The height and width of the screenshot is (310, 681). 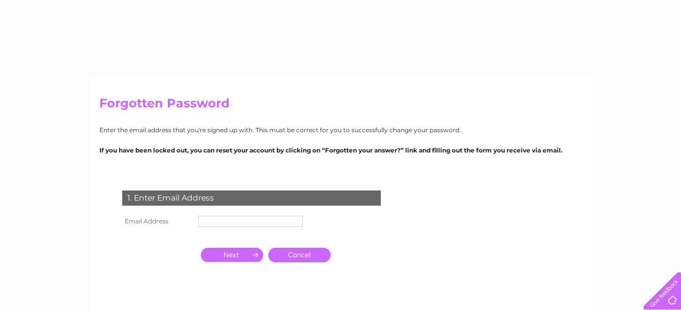 What do you see at coordinates (341, 106) in the screenshot?
I see `h2: Forgotten Password` at bounding box center [341, 106].